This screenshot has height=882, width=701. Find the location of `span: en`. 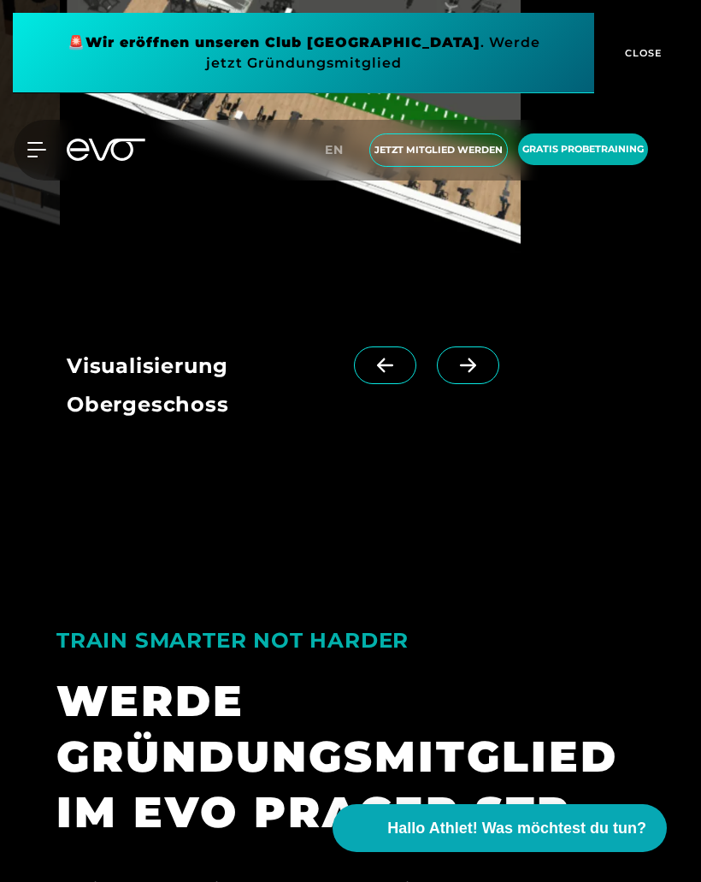

span: en is located at coordinates (334, 150).